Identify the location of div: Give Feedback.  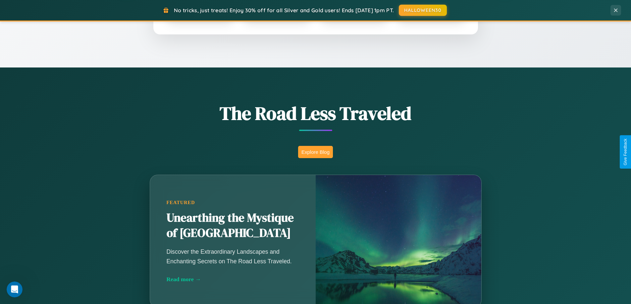
(625, 152).